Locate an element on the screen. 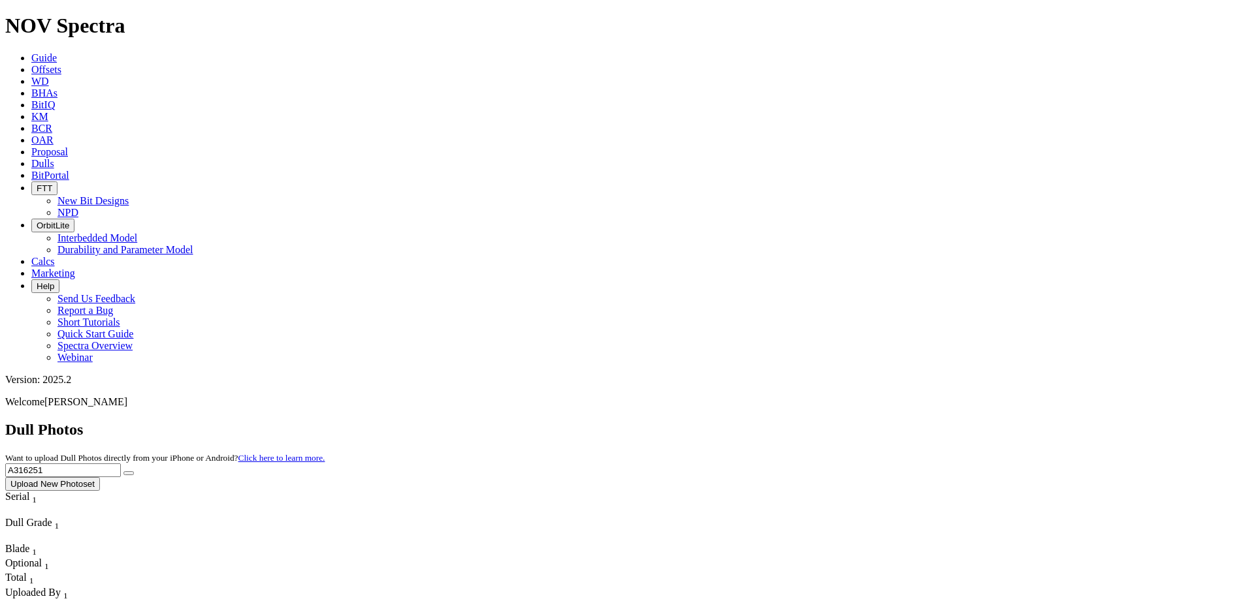  span: Guide is located at coordinates (44, 57).